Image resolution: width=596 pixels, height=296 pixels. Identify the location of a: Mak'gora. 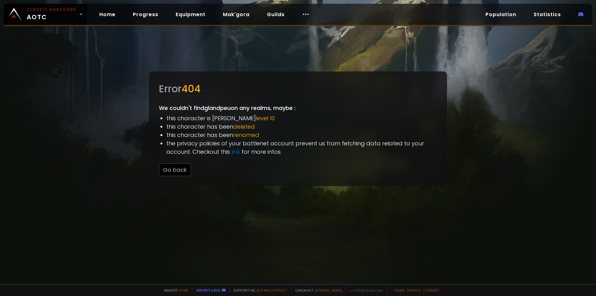
(236, 14).